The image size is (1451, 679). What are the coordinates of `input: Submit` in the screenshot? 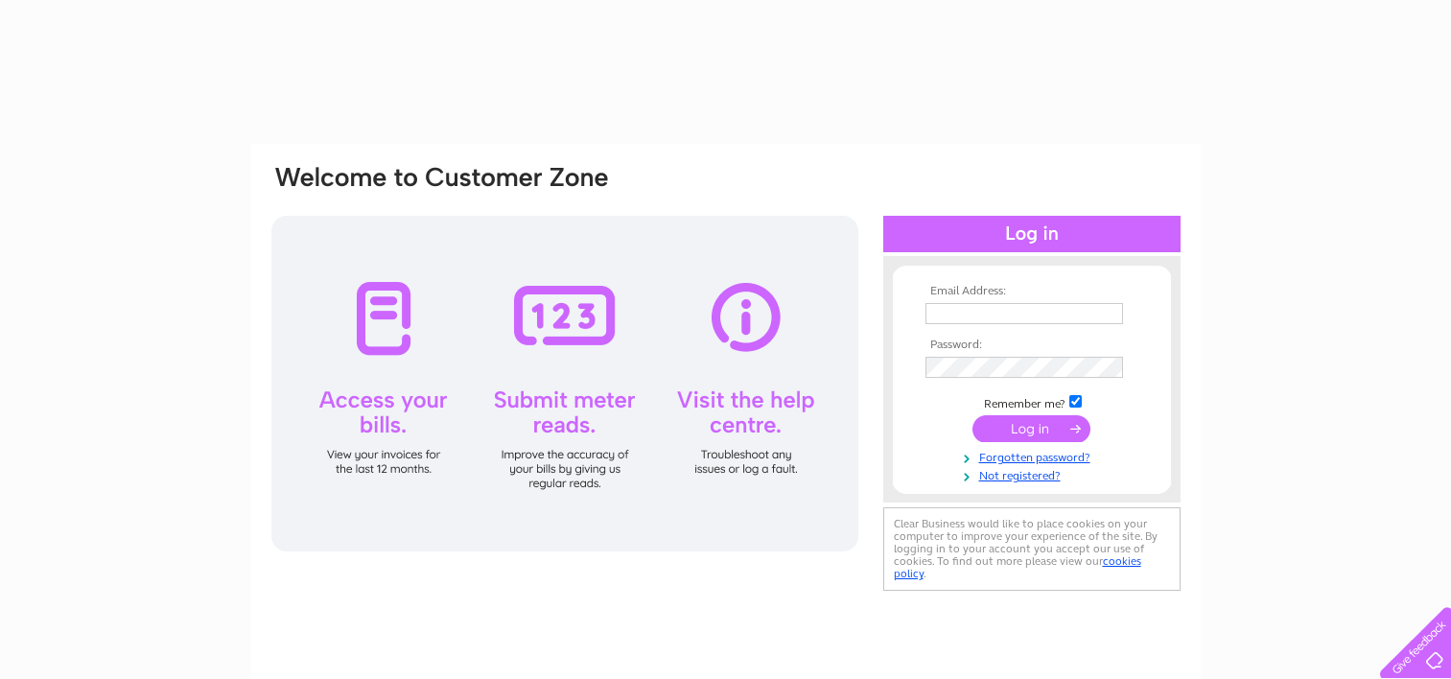 It's located at (1031, 429).